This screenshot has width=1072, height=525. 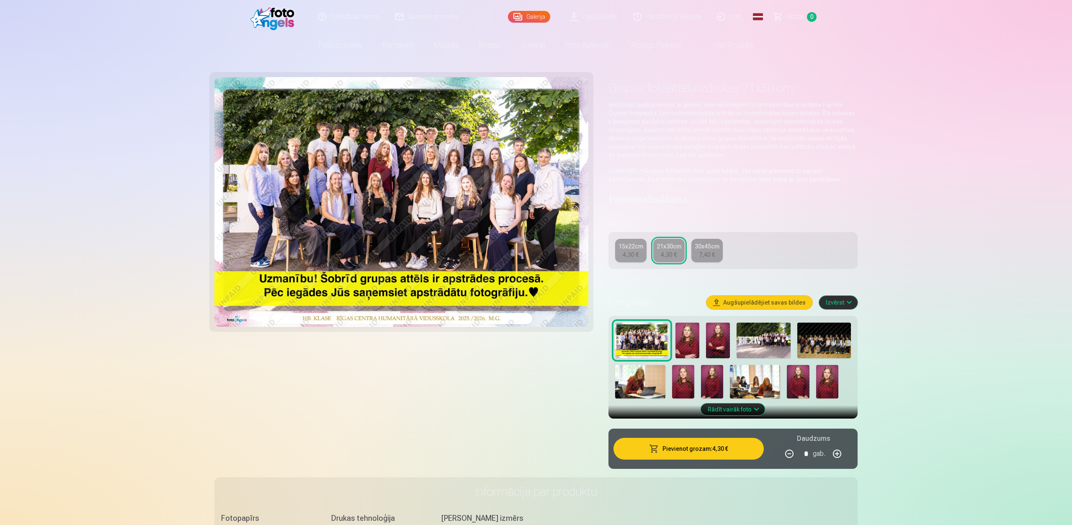 What do you see at coordinates (631, 250) in the screenshot?
I see `a: 15x22cm4,30 €` at bounding box center [631, 250].